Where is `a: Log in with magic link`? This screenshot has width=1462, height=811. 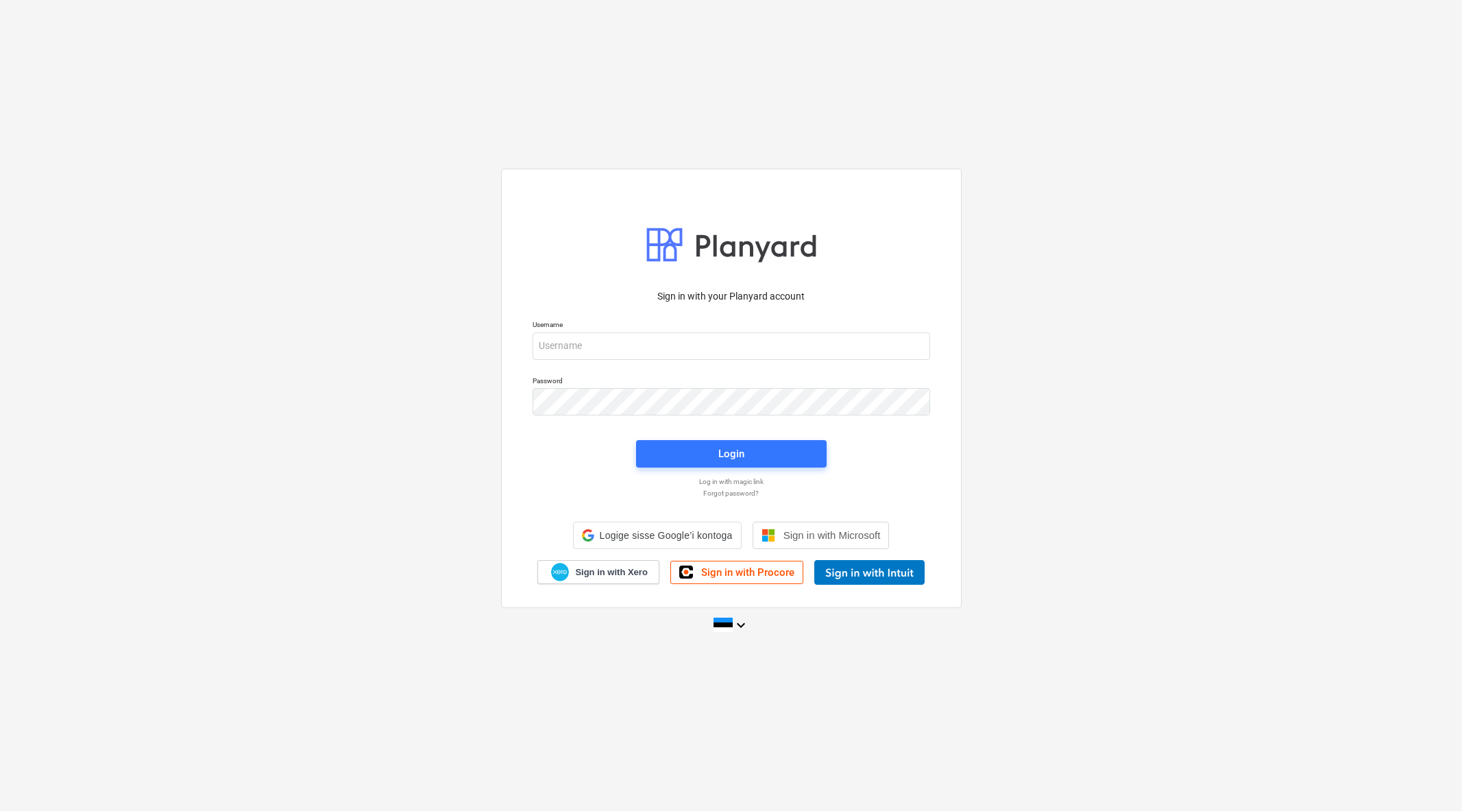
a: Log in with magic link is located at coordinates (731, 481).